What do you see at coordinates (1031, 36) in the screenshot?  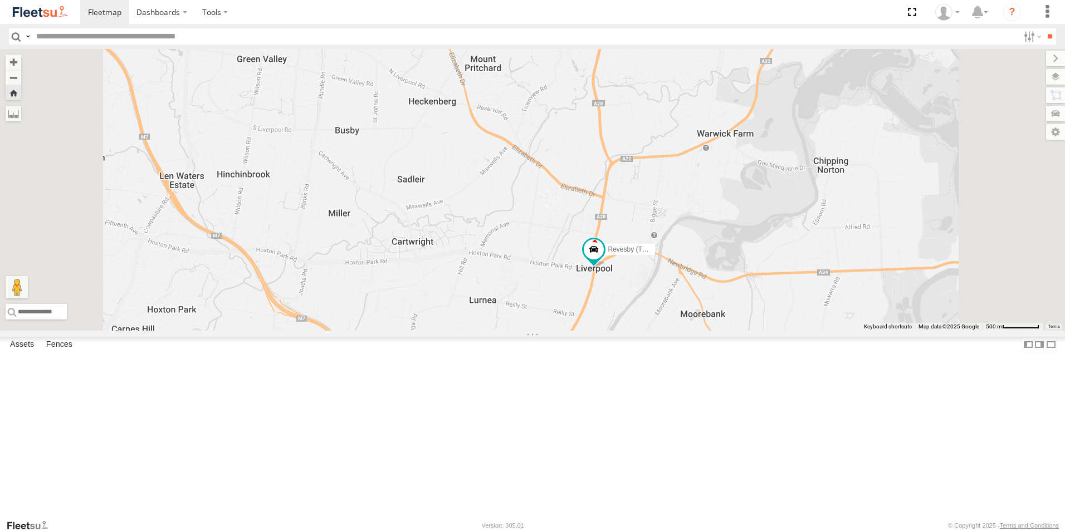 I see `label: Search Filter Options` at bounding box center [1031, 36].